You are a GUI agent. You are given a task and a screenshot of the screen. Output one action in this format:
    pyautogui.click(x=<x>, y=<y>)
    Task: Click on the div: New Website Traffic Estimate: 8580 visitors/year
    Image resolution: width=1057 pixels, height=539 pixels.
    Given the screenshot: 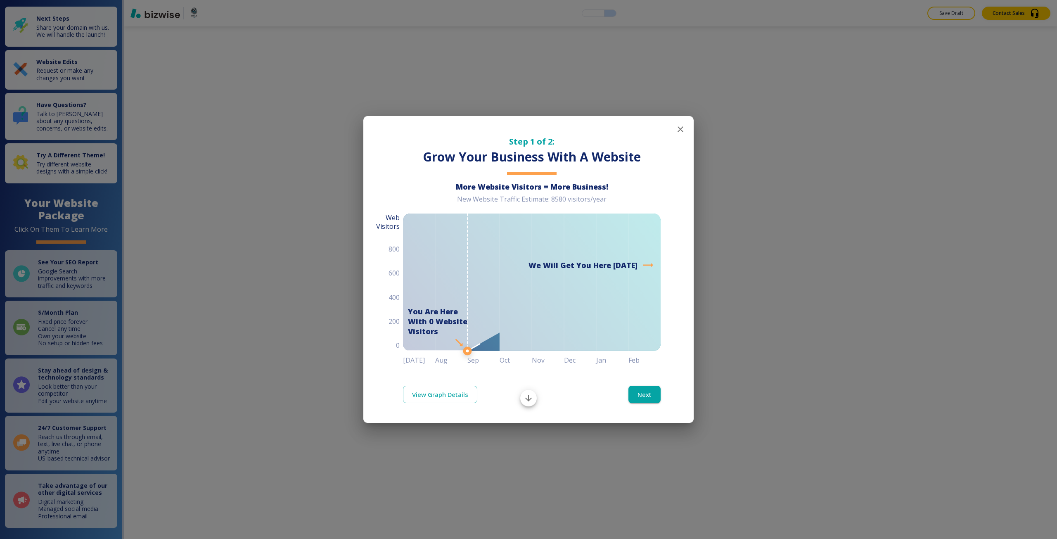 What is the action you would take?
    pyautogui.click(x=532, y=202)
    